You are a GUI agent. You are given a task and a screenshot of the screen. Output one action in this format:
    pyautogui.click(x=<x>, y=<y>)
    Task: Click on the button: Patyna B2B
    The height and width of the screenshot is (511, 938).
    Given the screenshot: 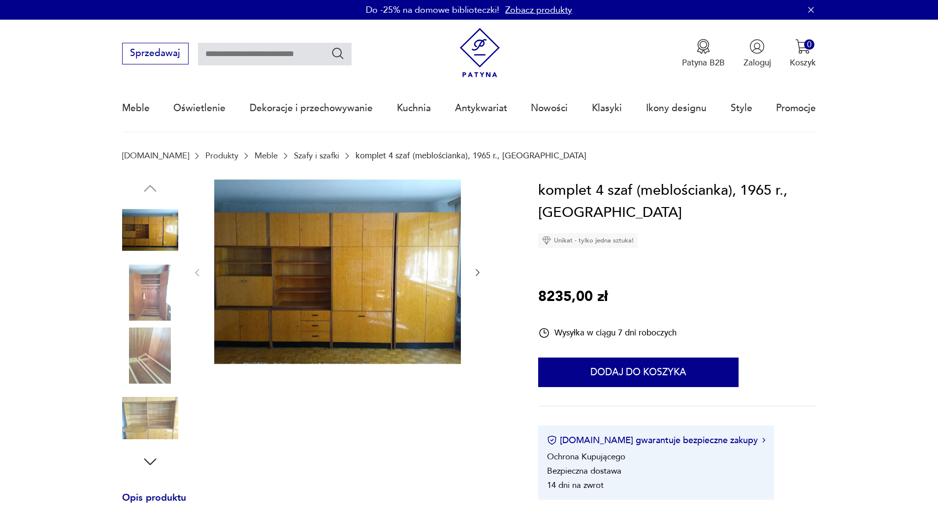 What is the action you would take?
    pyautogui.click(x=703, y=54)
    